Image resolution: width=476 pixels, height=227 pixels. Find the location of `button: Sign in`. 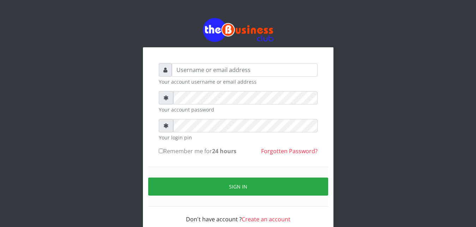

button: Sign in is located at coordinates (238, 186).